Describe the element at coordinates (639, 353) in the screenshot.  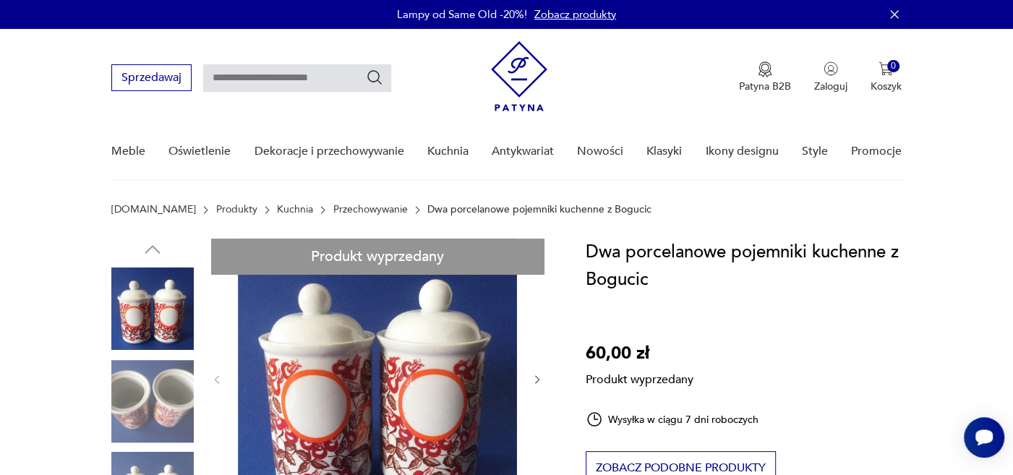
I see `p: 60,00 zł` at that location.